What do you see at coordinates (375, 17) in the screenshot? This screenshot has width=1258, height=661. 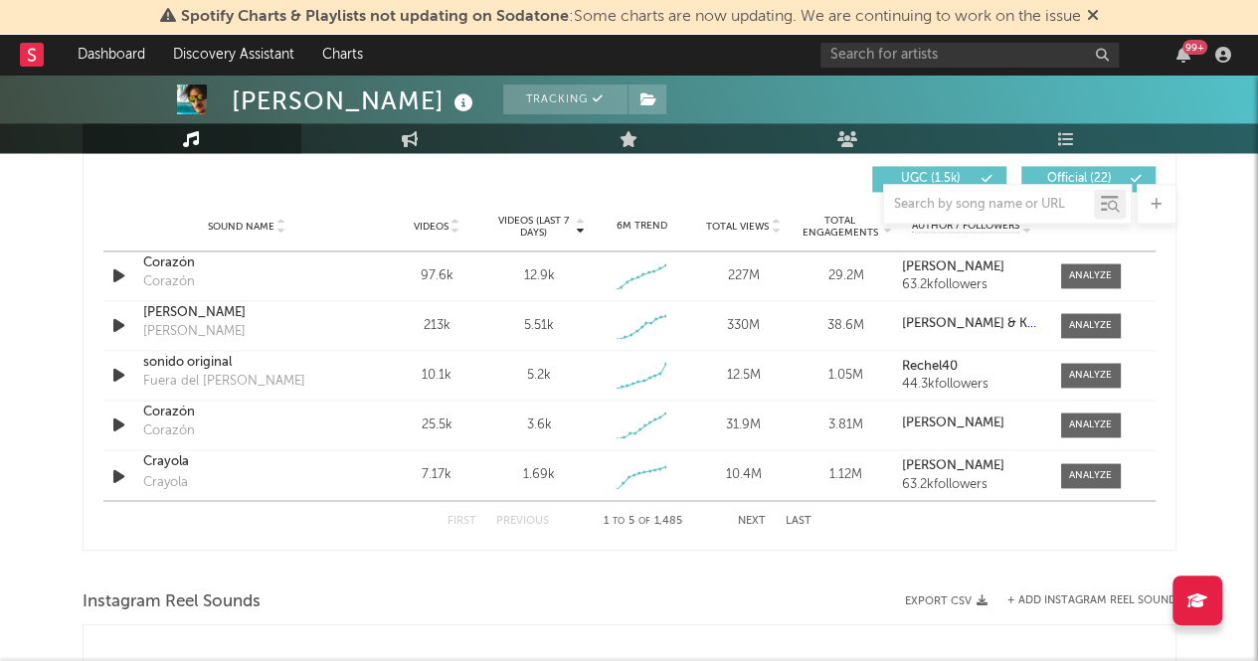 I see `span: Spotify Charts & Playlists not updating on Sodatone` at bounding box center [375, 17].